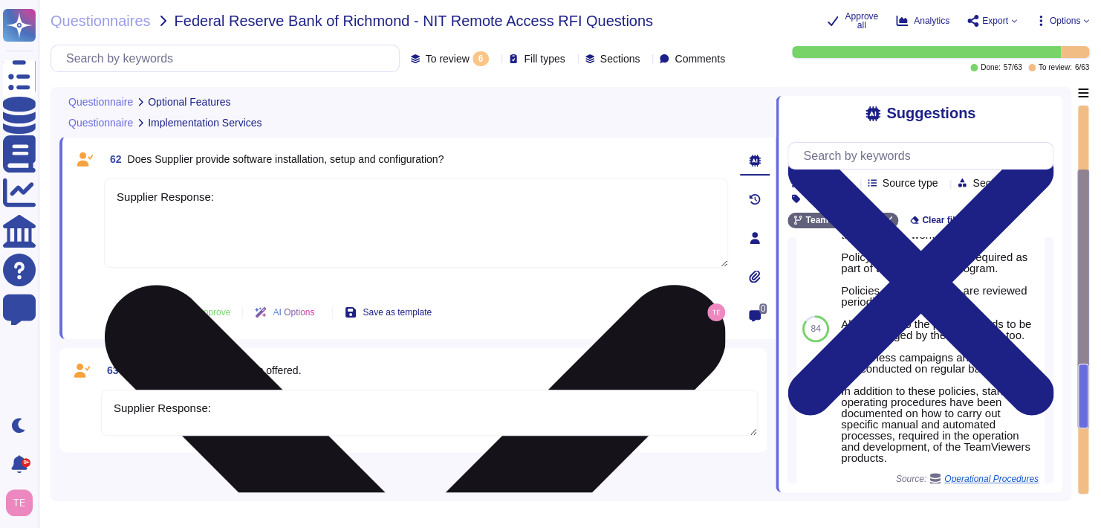  I want to click on span: Questionnaires, so click(100, 21).